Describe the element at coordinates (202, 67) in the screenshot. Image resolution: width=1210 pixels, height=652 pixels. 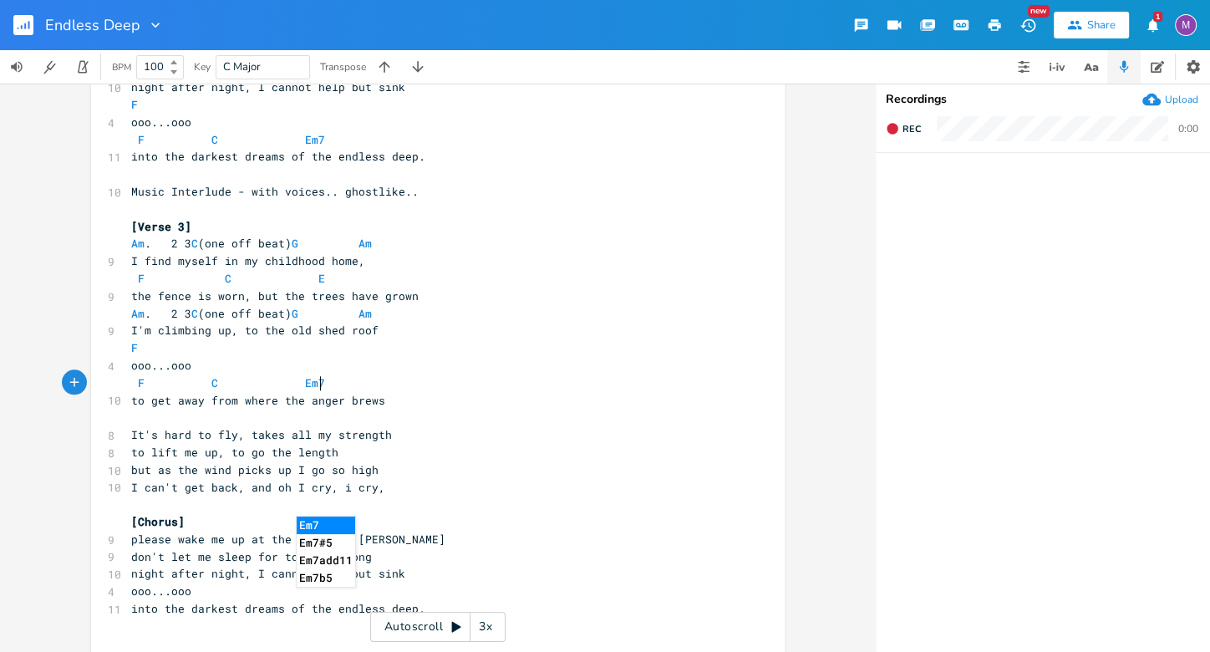
I see `div: Key` at that location.